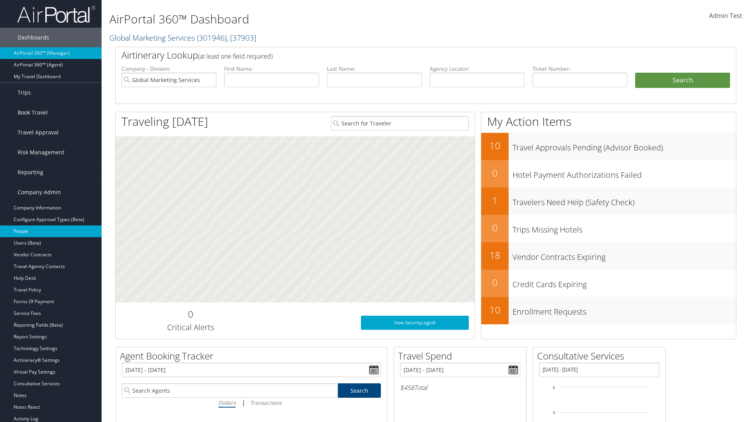  I want to click on a: Global Marketing Services, so click(183, 37).